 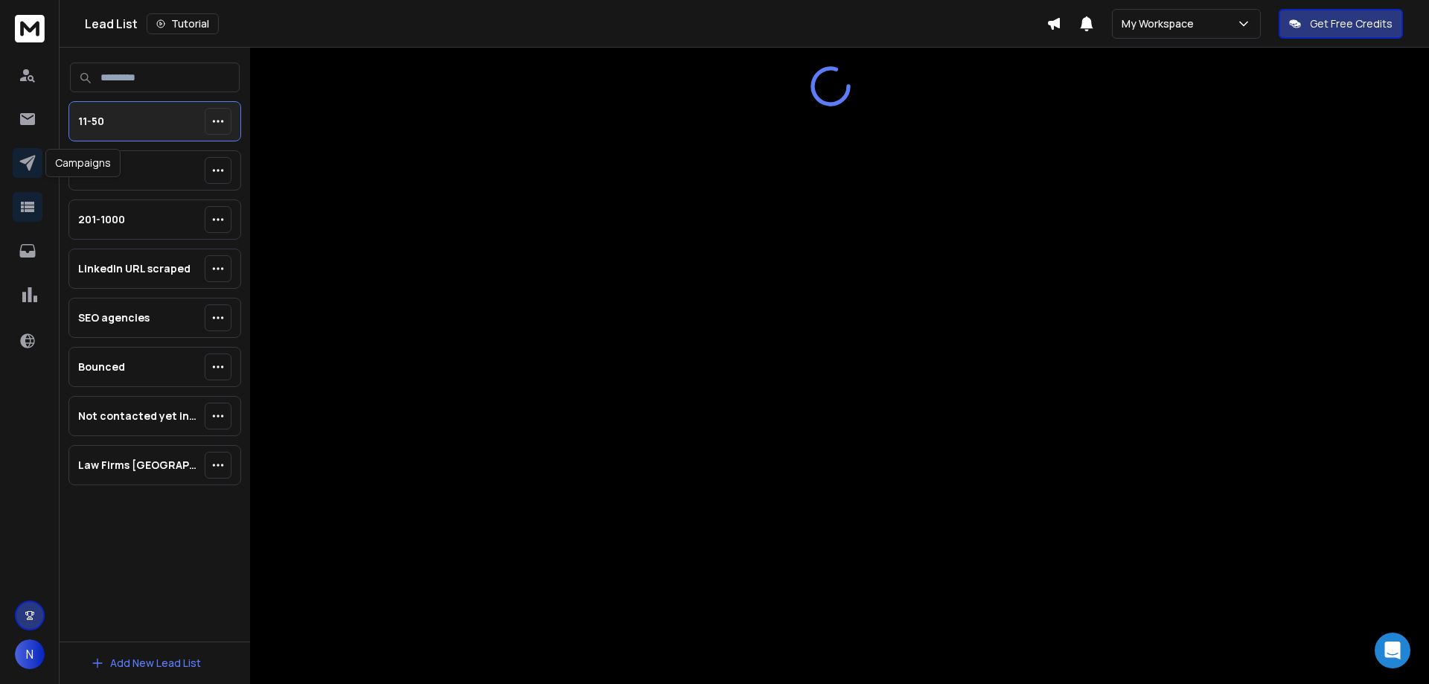 I want to click on div: Campaigns, so click(x=83, y=163).